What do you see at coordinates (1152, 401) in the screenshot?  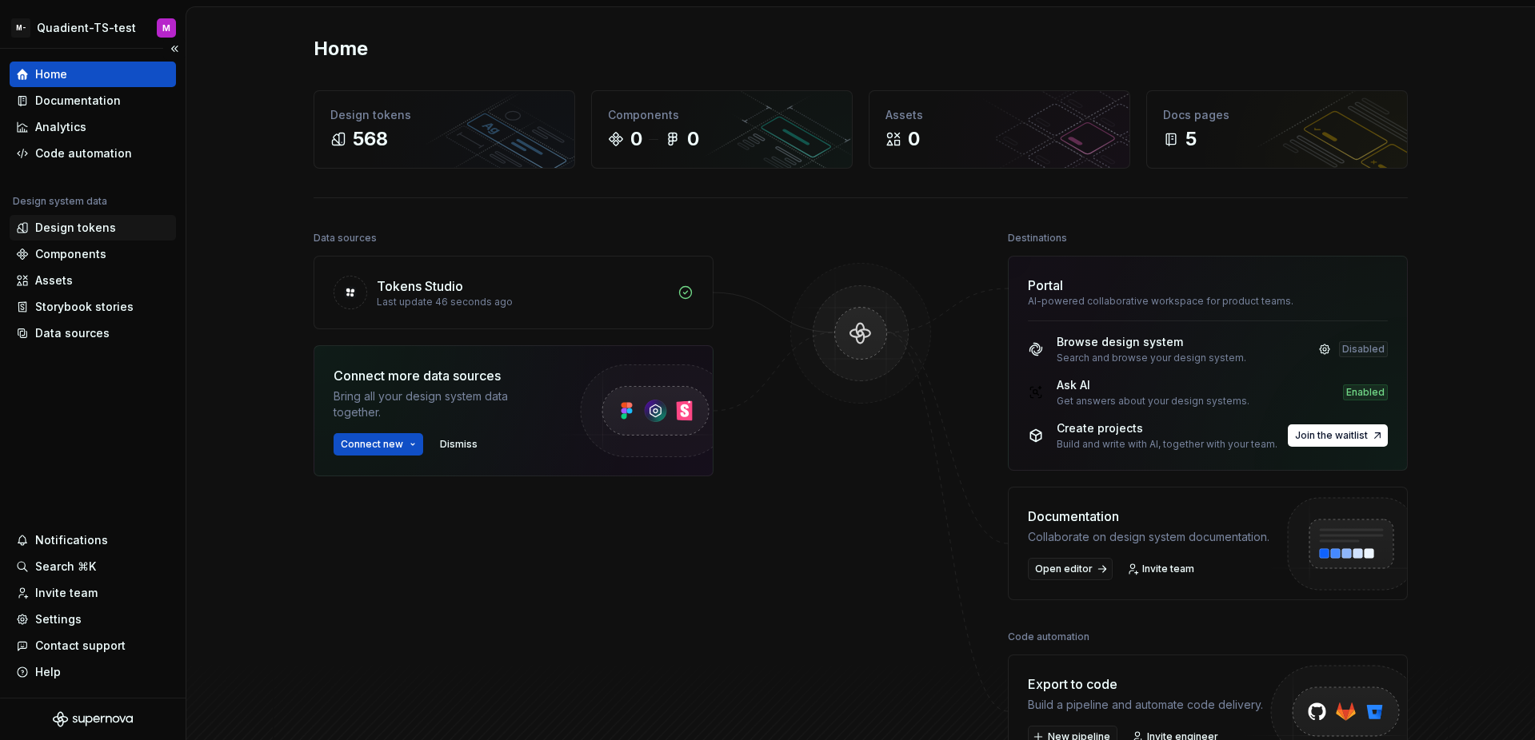 I see `div: Get answers about your design systems.` at bounding box center [1152, 401].